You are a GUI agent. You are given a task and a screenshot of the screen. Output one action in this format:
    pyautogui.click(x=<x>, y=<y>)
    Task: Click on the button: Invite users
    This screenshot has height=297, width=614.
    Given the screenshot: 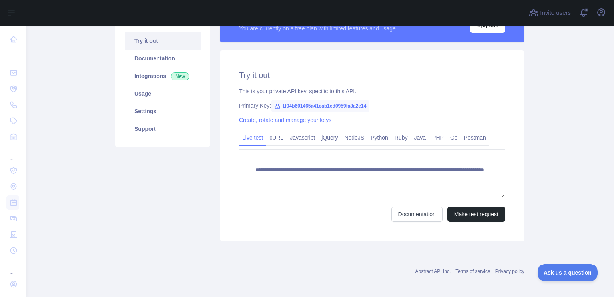 What is the action you would take?
    pyautogui.click(x=550, y=13)
    